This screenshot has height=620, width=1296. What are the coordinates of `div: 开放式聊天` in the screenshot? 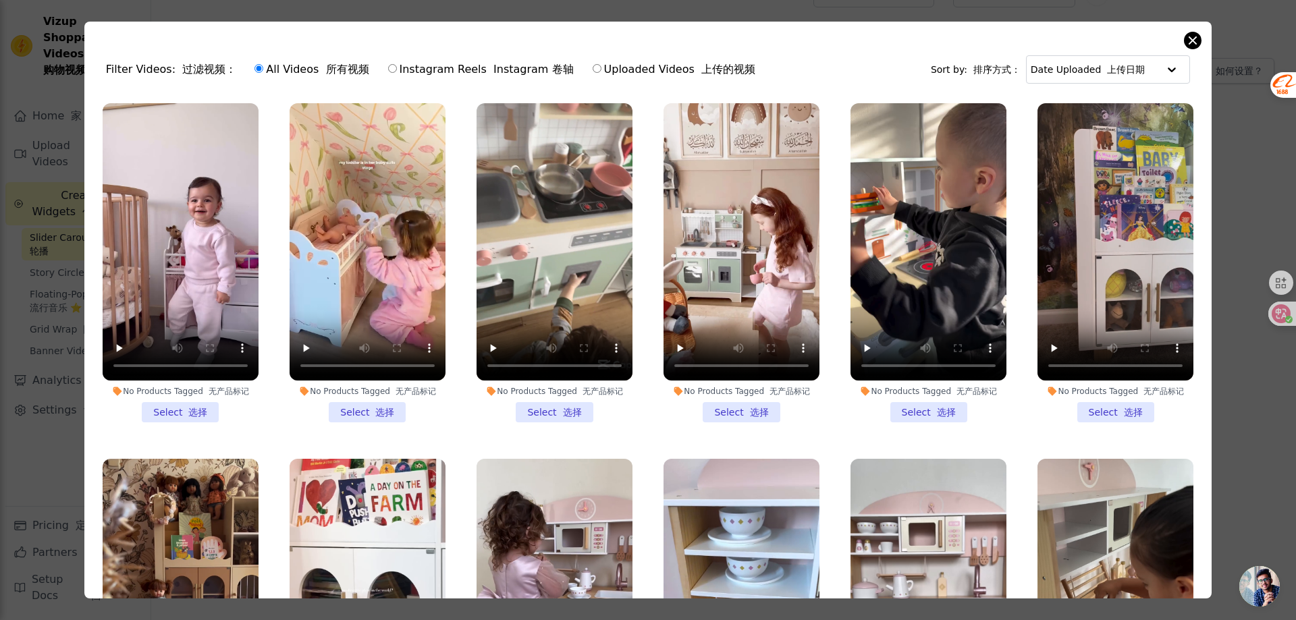 It's located at (1259, 586).